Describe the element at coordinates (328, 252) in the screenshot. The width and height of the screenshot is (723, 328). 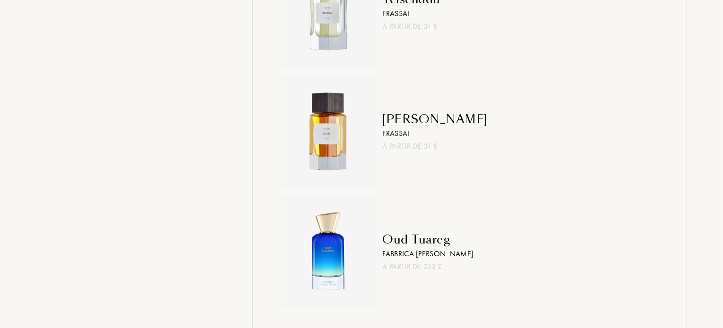
I see `img: Oud Tuareg` at that location.